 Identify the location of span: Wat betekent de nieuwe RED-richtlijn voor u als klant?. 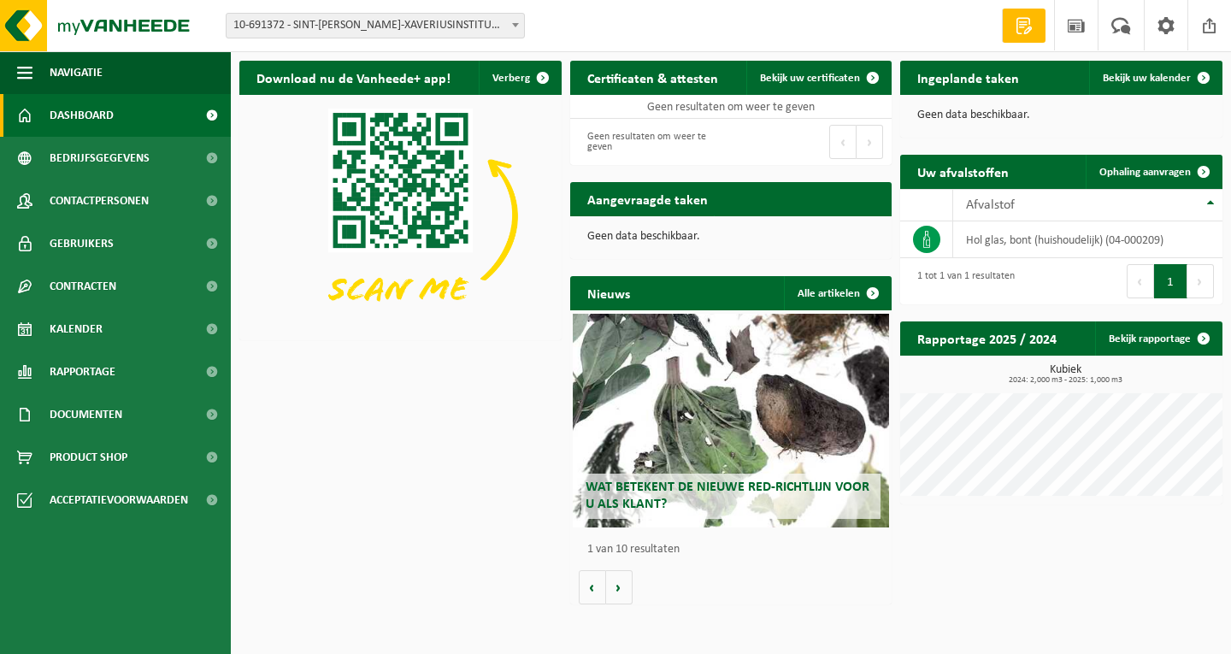
(727, 495).